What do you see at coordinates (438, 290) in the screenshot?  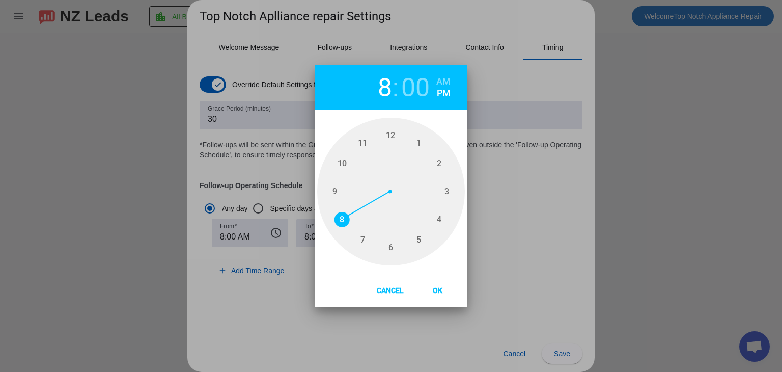 I see `span: Ok` at bounding box center [438, 290].